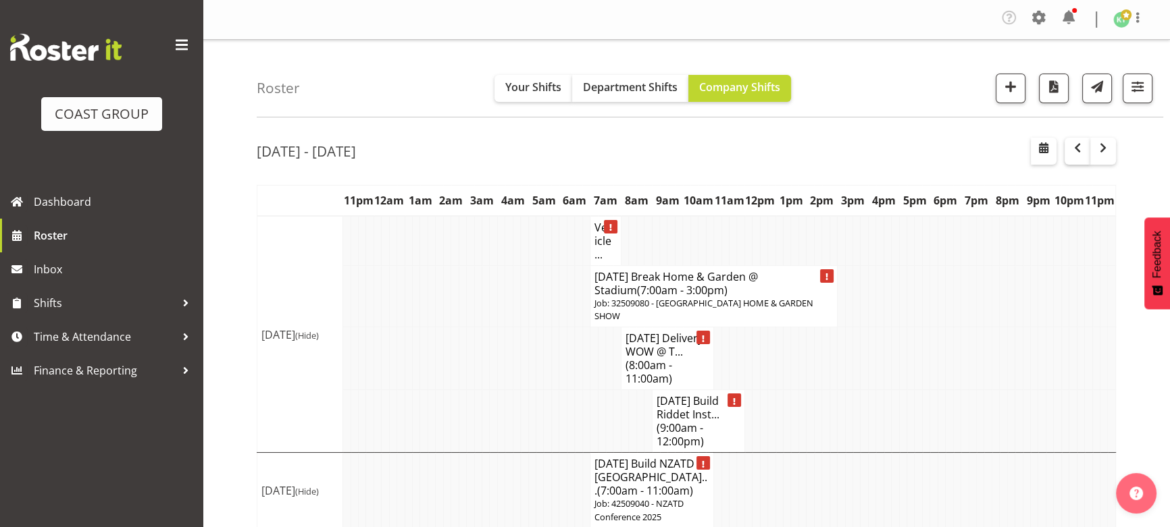 The image size is (1170, 527). I want to click on span: (9:00am - 12:00pm), so click(680, 435).